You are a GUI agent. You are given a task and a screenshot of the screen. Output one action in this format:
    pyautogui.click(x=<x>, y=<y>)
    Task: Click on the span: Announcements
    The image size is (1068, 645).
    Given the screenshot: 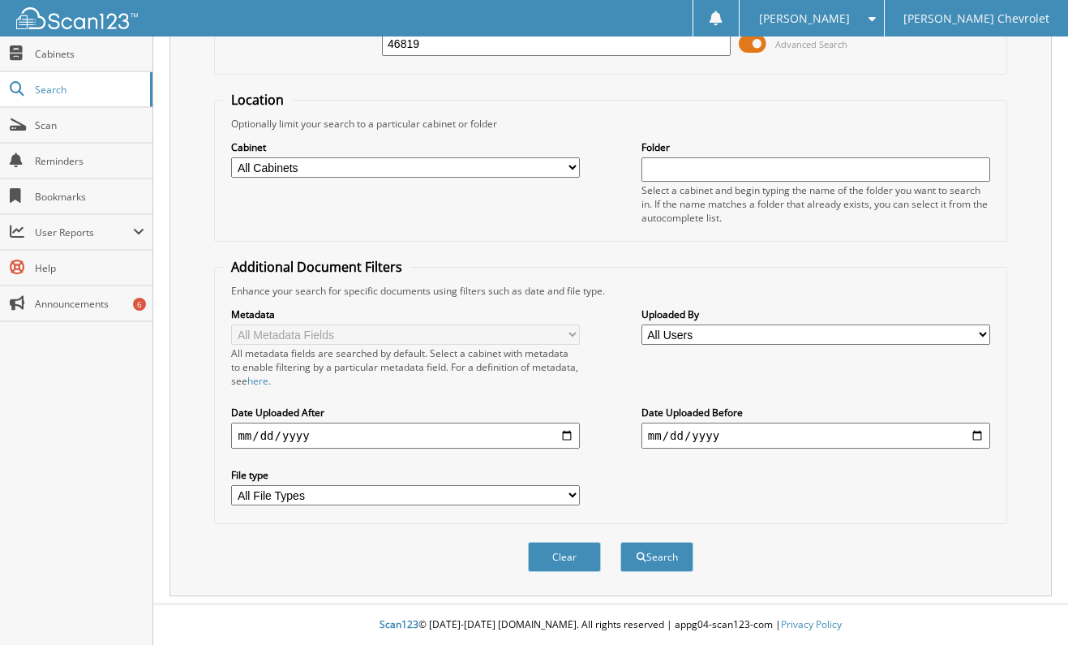 What is the action you would take?
    pyautogui.click(x=89, y=303)
    